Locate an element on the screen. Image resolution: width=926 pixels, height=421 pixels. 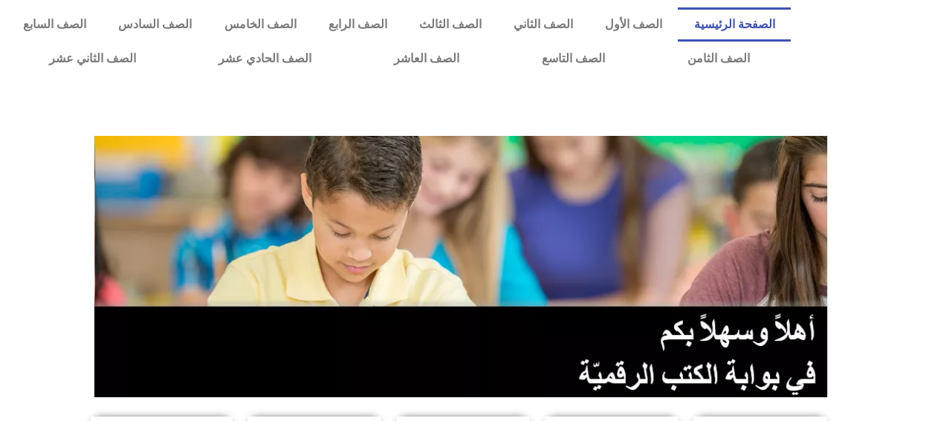
a: الصف الثاني is located at coordinates (542, 25).